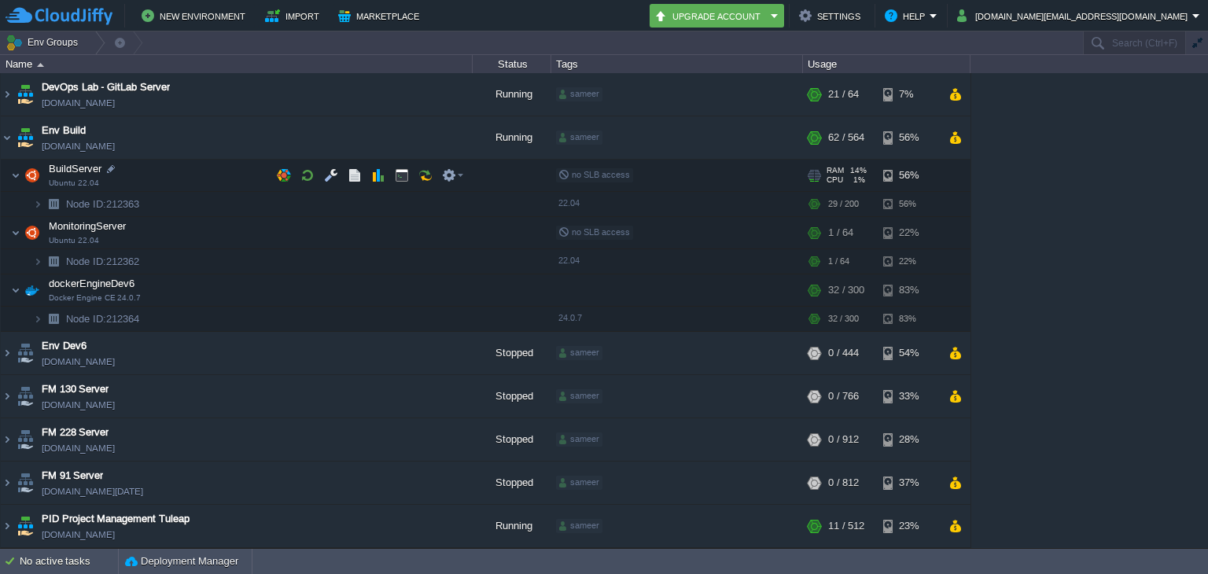 Image resolution: width=1208 pixels, height=574 pixels. I want to click on a: Env Dev6, so click(64, 346).